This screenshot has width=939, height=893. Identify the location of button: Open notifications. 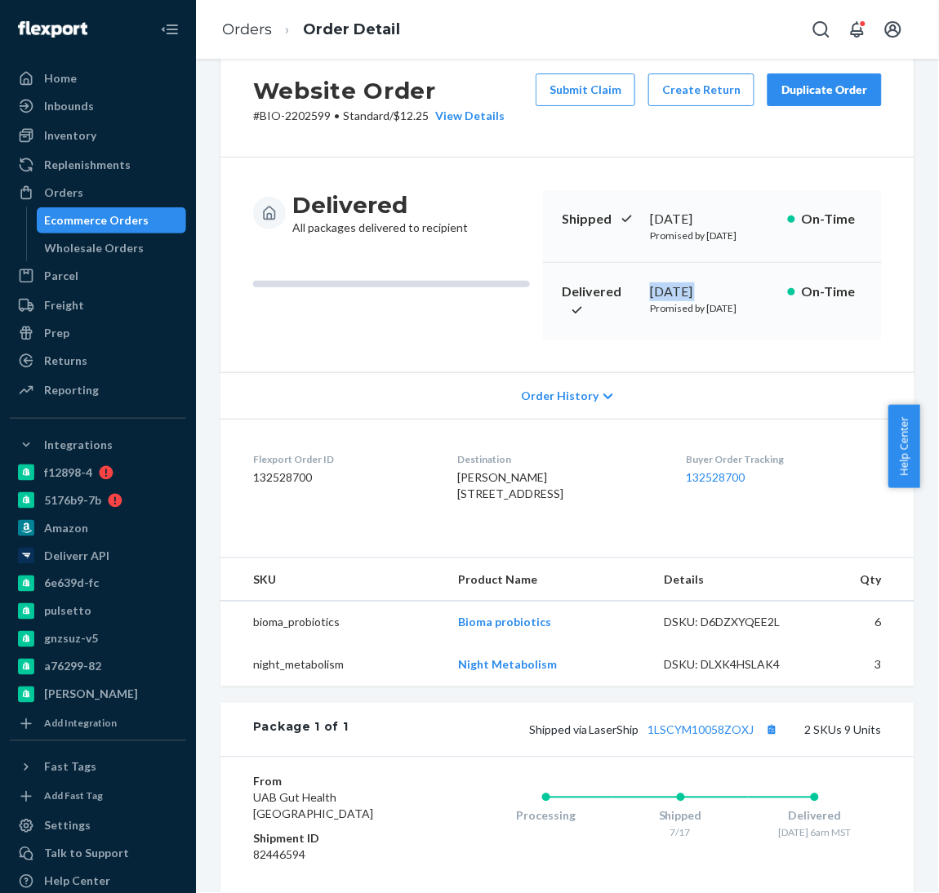
(857, 29).